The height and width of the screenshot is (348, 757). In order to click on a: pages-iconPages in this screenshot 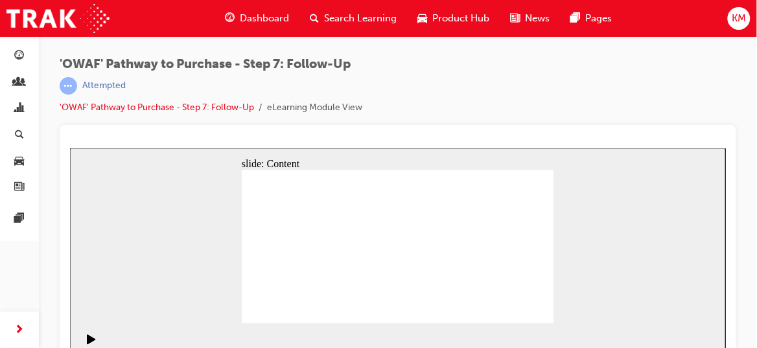, I will do `click(592, 18)`.